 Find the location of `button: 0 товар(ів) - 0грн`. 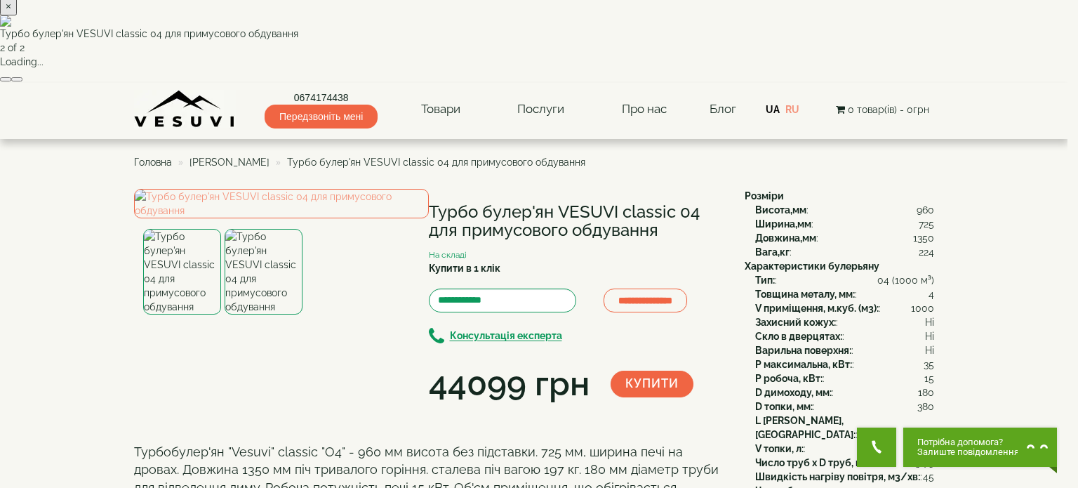

button: 0 товар(ів) - 0грн is located at coordinates (882, 109).